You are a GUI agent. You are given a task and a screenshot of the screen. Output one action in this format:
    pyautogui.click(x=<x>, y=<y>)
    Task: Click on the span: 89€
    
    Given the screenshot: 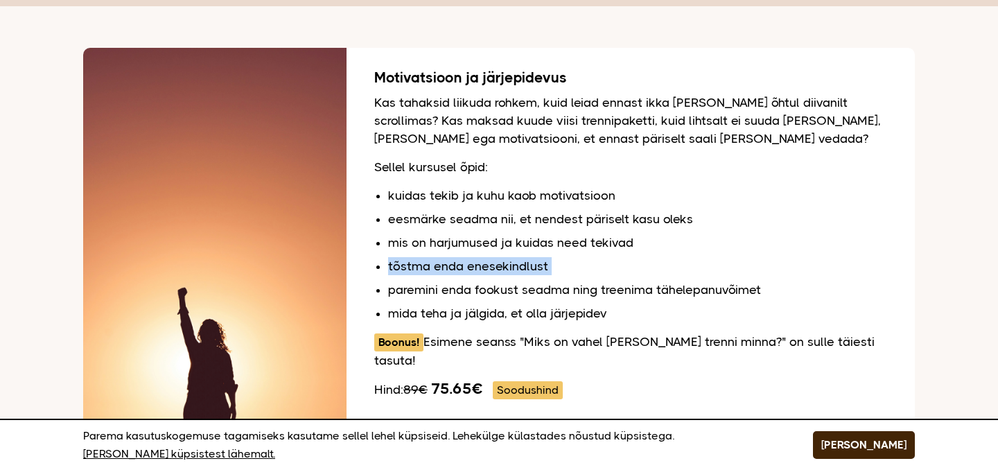 What is the action you would take?
    pyautogui.click(x=415, y=389)
    